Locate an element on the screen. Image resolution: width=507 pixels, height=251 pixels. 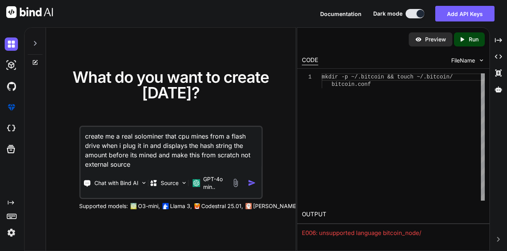
button: Documentation is located at coordinates (341, 14).